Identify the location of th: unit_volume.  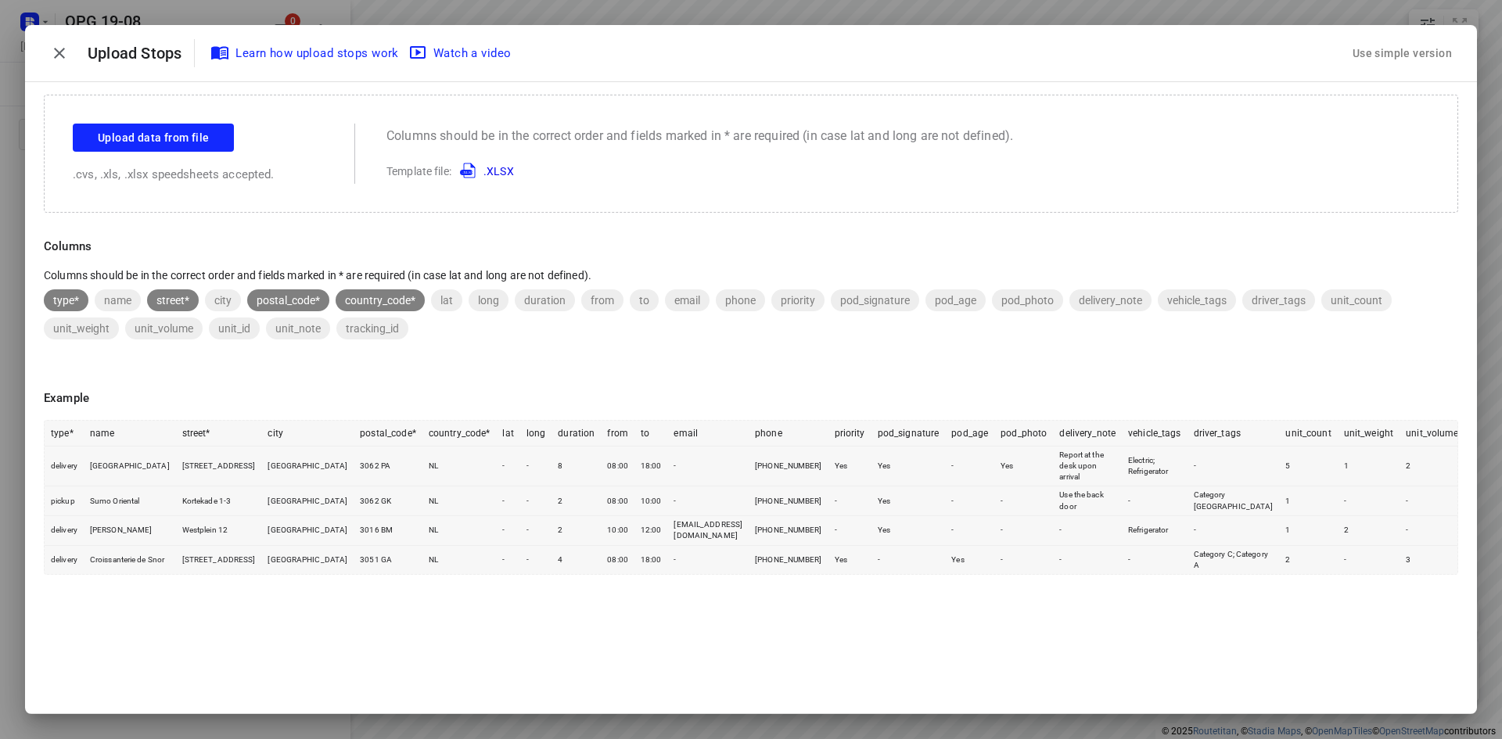
(1432, 433).